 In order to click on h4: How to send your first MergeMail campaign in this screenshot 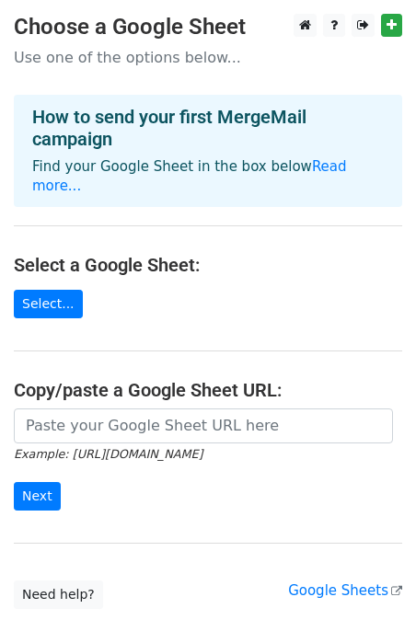, I will do `click(208, 128)`.